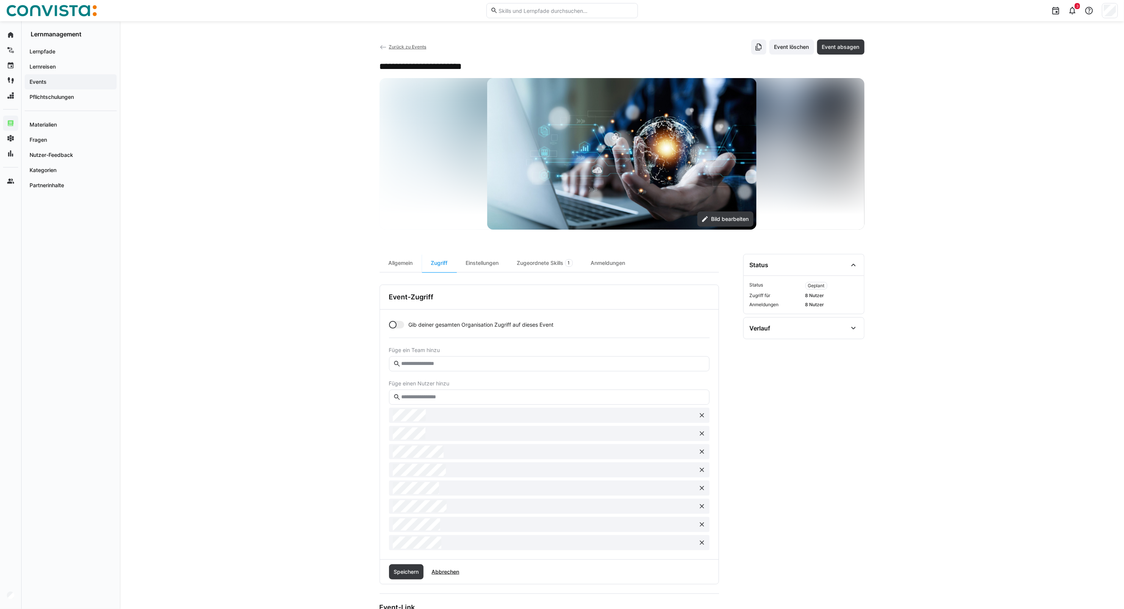  What do you see at coordinates (545, 263) in the screenshot?
I see `div: Zugeordnete Skills` at bounding box center [545, 263].